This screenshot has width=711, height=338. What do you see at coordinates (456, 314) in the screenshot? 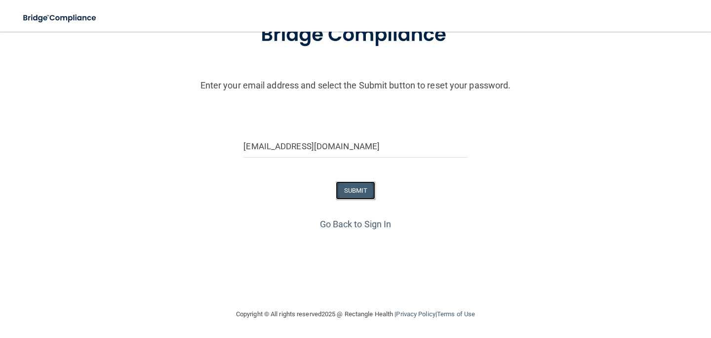
I see `a: Terms of Use` at bounding box center [456, 314].